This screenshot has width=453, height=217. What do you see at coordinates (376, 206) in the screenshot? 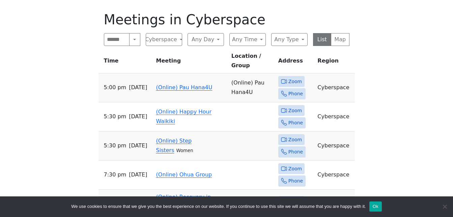
I see `button: Ok` at bounding box center [376, 206].